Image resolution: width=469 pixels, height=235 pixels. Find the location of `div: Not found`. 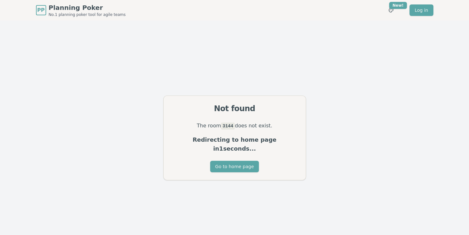

div: Not found is located at coordinates (235, 109).